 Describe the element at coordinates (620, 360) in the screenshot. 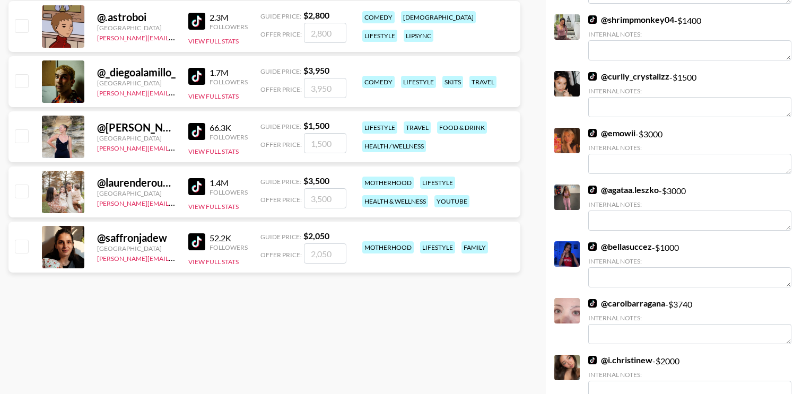

I see `a: @i.christinew` at that location.